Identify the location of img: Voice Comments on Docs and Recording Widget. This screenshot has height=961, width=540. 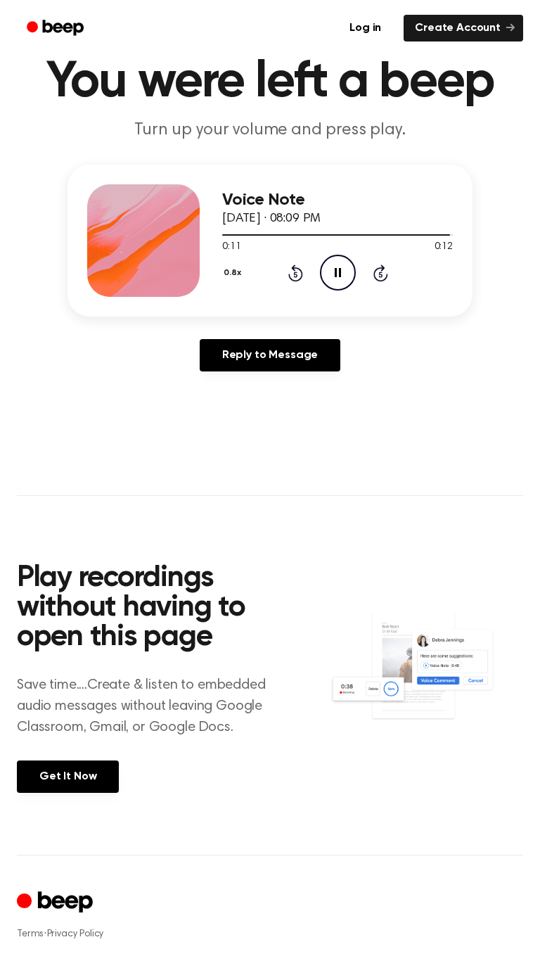
(426, 675).